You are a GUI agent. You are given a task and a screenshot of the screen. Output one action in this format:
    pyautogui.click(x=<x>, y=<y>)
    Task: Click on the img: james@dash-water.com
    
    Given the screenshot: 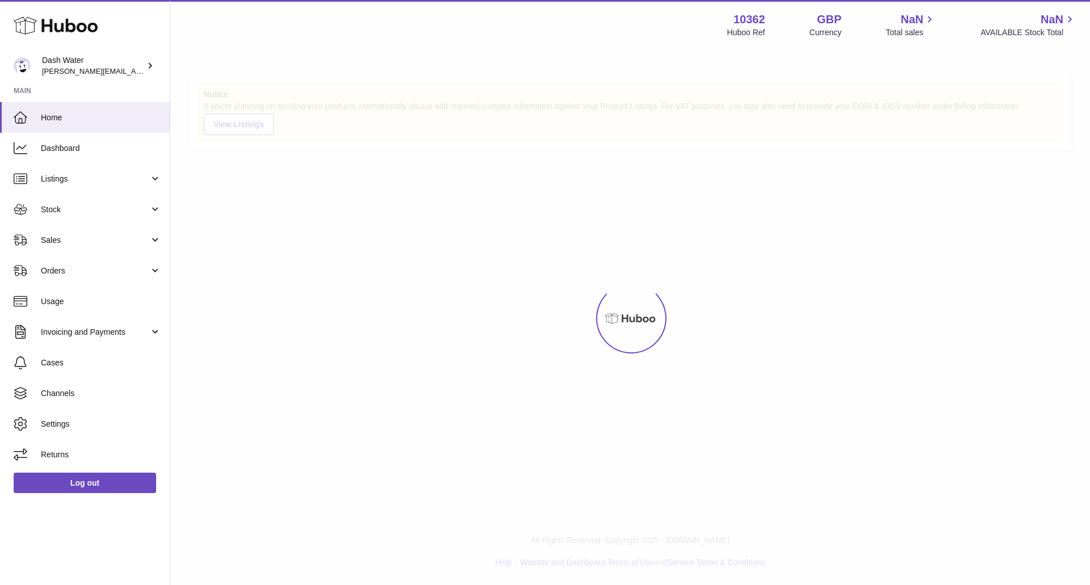 What is the action you would take?
    pyautogui.click(x=22, y=66)
    